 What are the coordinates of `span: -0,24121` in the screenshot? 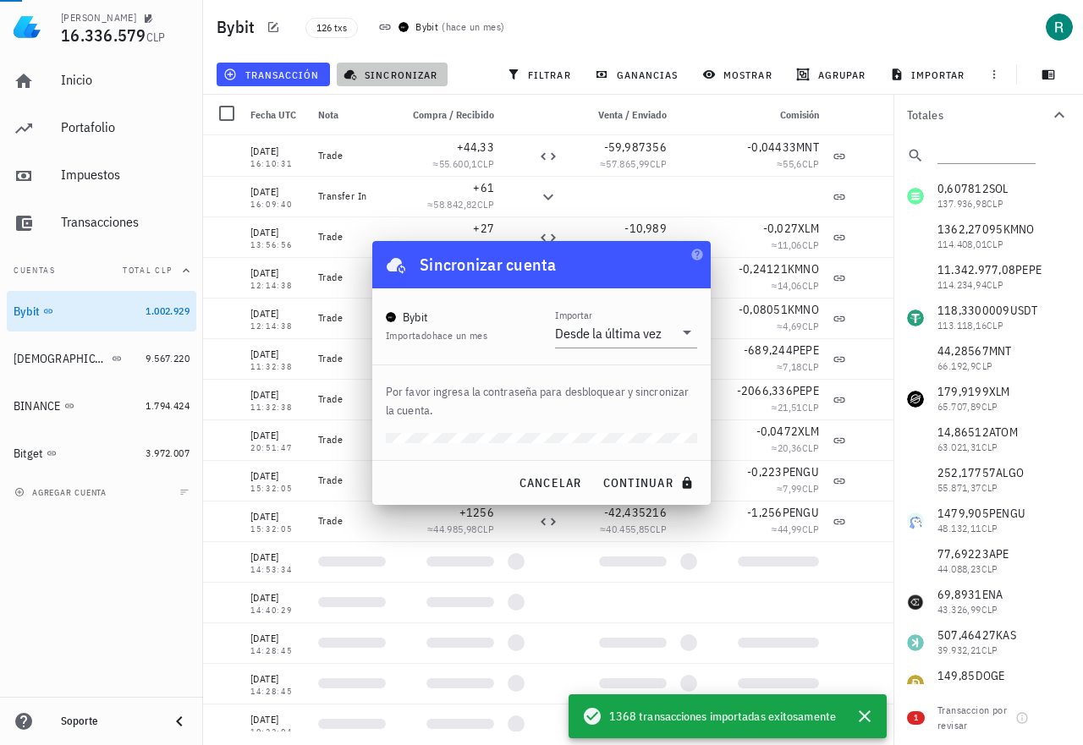 It's located at (763, 269).